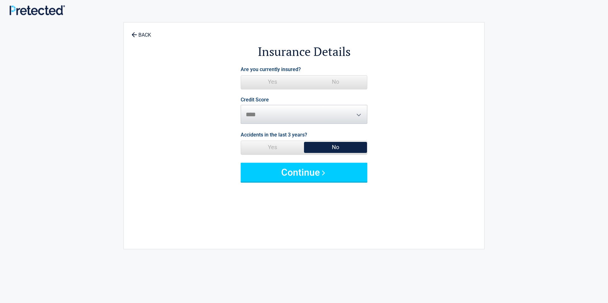  I want to click on img: Main Logo, so click(37, 10).